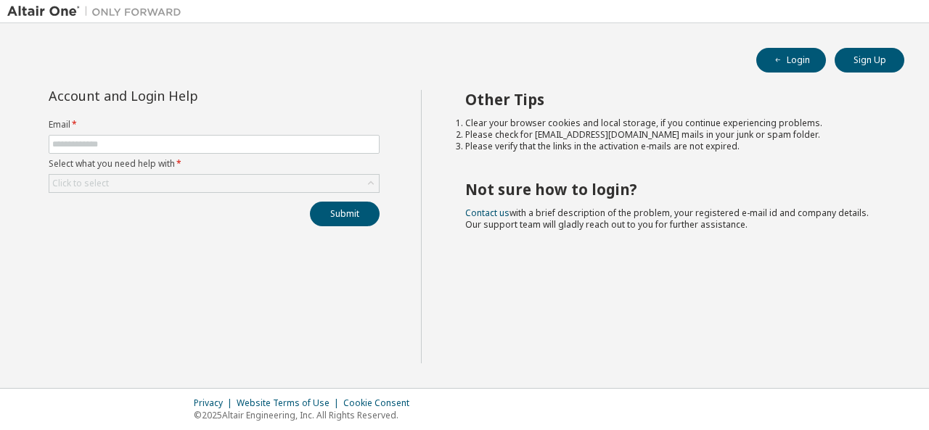 This screenshot has height=430, width=929. What do you see at coordinates (345, 214) in the screenshot?
I see `button: Submit` at bounding box center [345, 214].